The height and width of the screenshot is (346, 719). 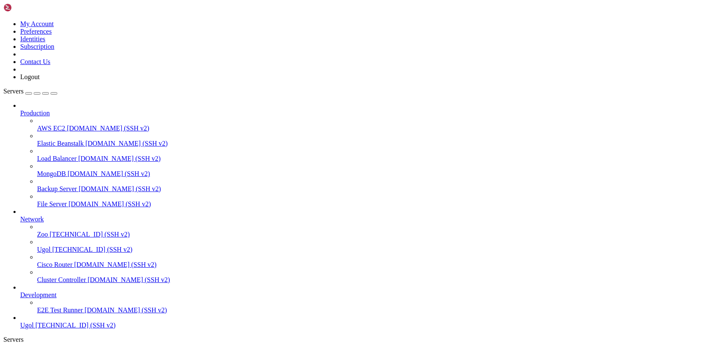 I want to click on span: Network, so click(x=32, y=219).